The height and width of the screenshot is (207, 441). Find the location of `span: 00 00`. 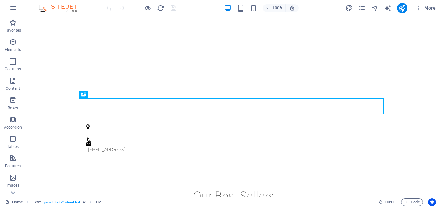

span: 00 00 is located at coordinates (390, 202).